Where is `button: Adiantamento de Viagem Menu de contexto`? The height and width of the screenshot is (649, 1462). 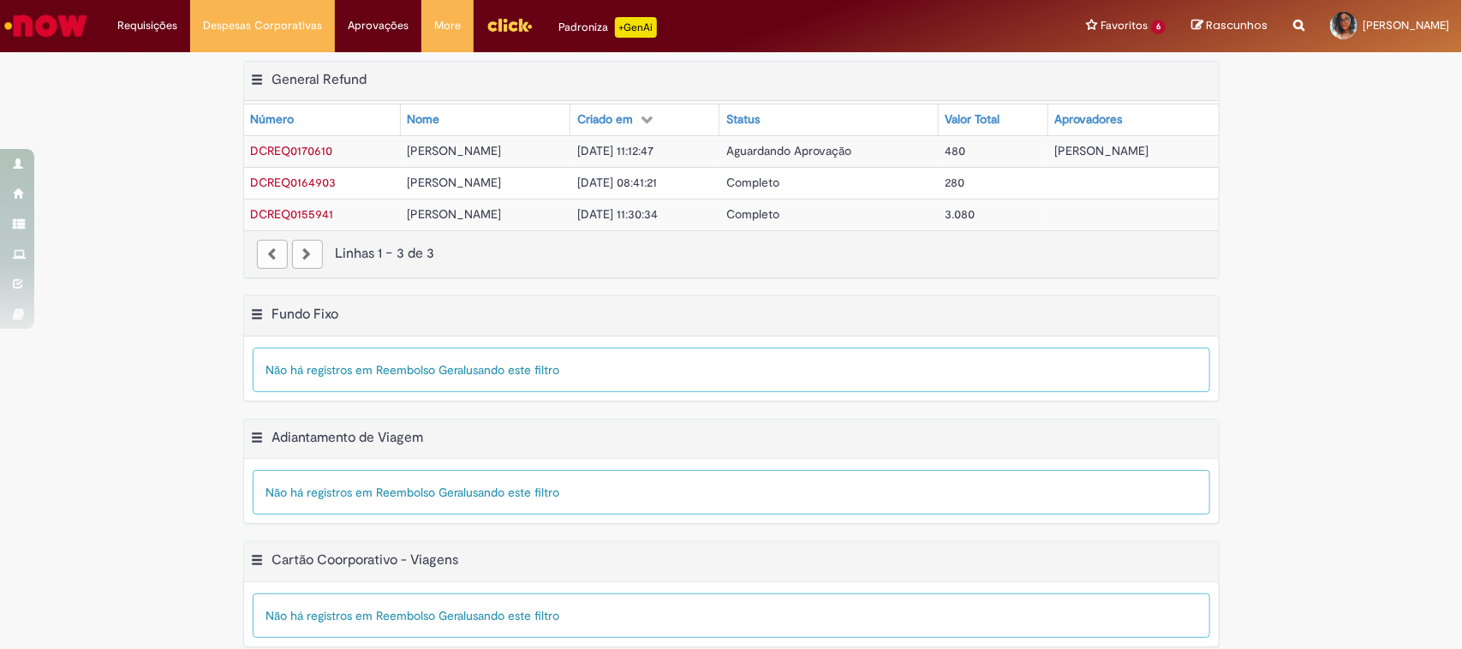
button: Adiantamento de Viagem Menu de contexto is located at coordinates (258, 440).